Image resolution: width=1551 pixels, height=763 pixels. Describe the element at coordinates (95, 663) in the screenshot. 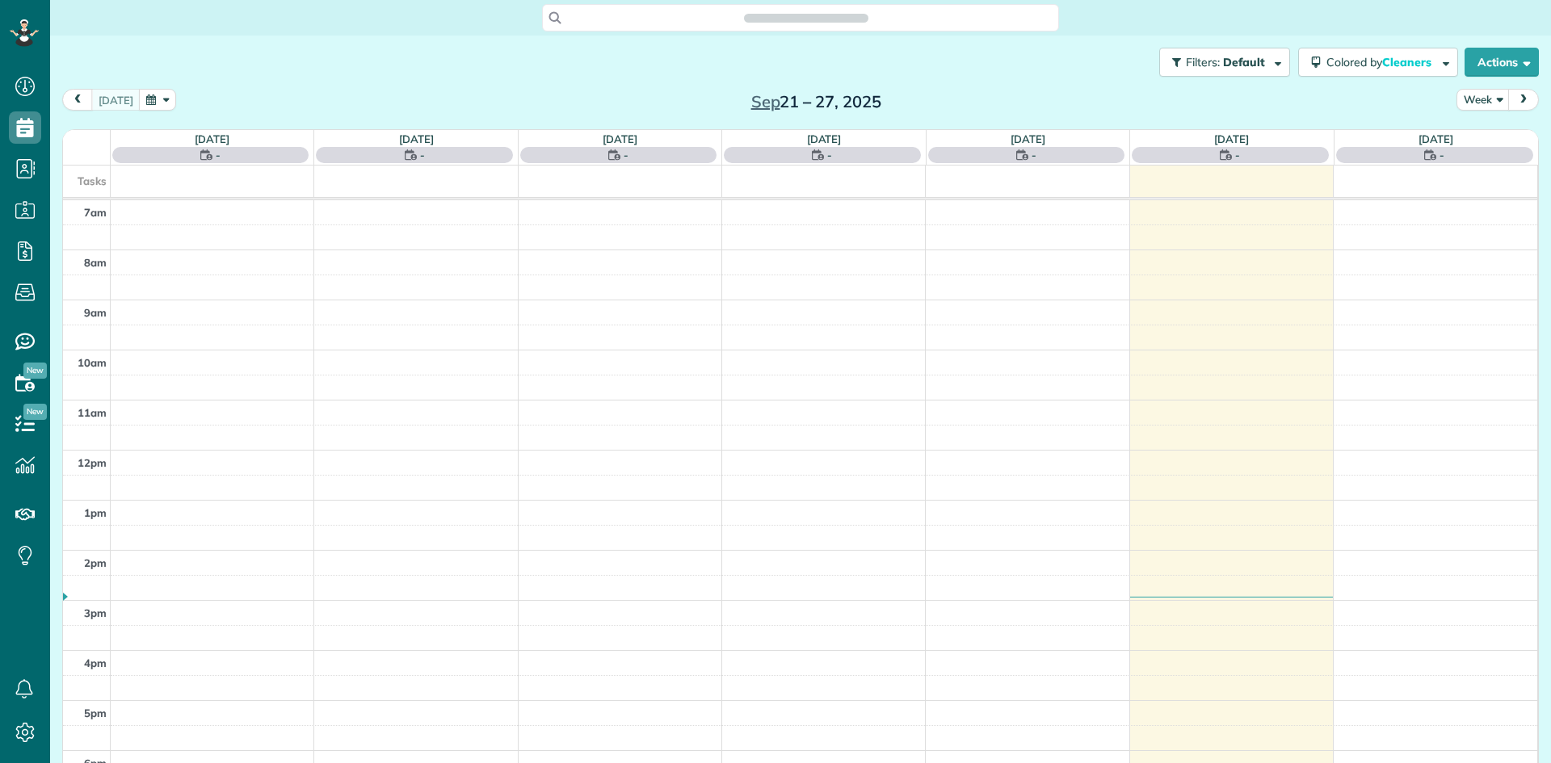

I see `span: 4pm` at that location.